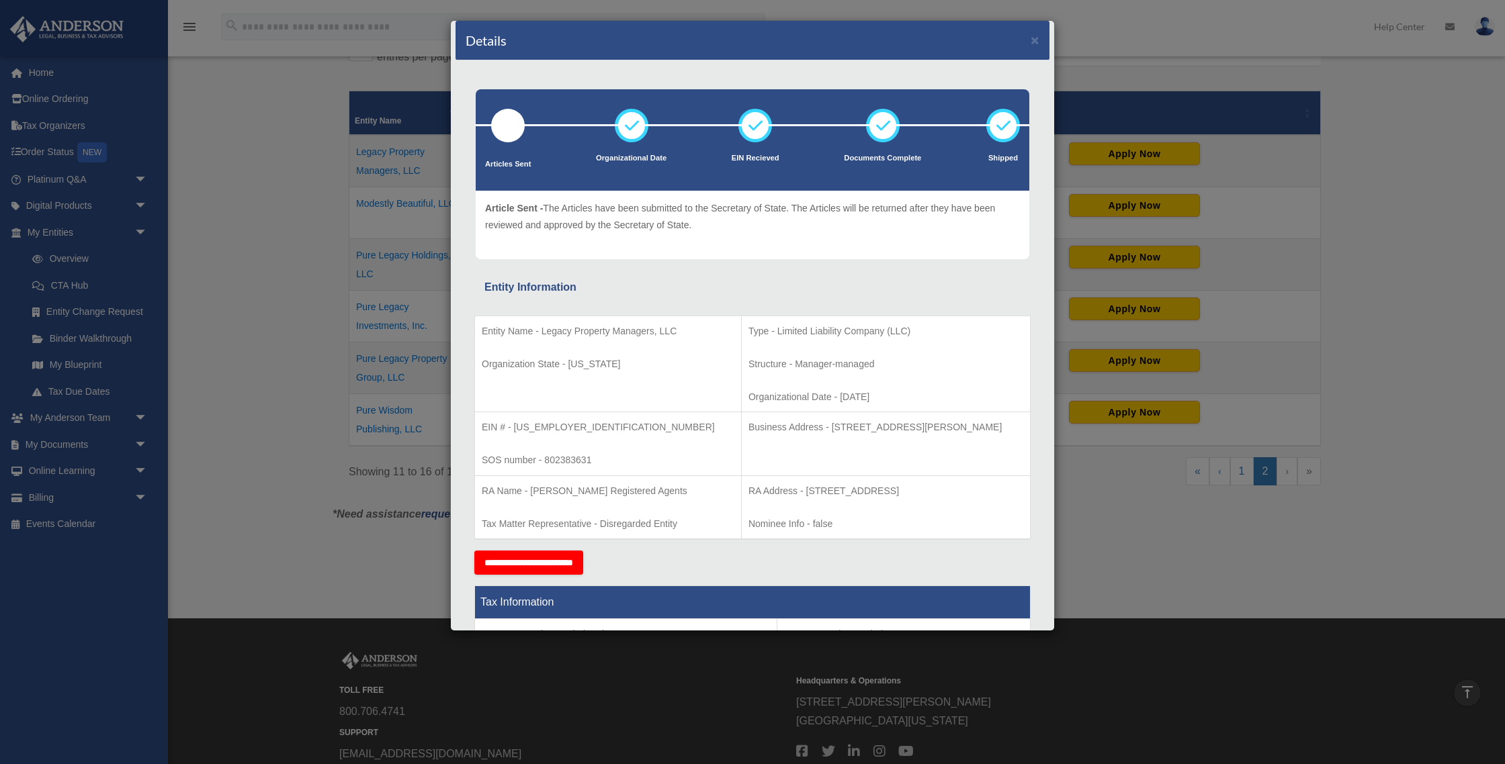 This screenshot has width=1505, height=764. I want to click on th: Tax Information, so click(752, 603).